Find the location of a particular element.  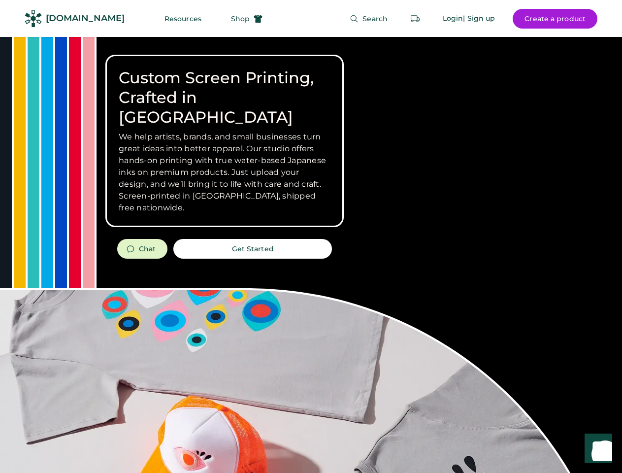

button: Create a product is located at coordinates (555, 19).